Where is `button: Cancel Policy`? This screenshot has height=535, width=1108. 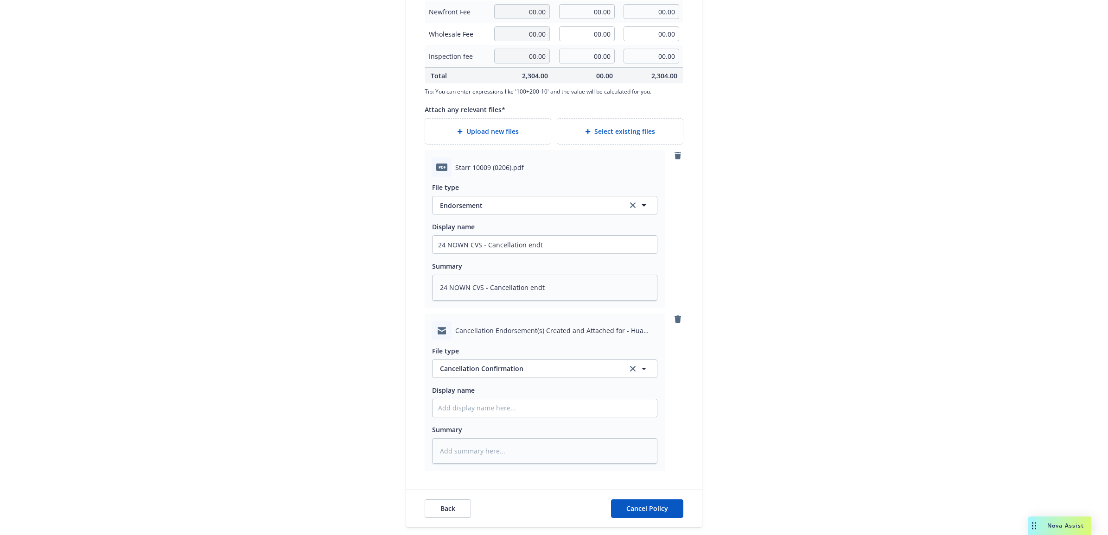 button: Cancel Policy is located at coordinates (647, 509).